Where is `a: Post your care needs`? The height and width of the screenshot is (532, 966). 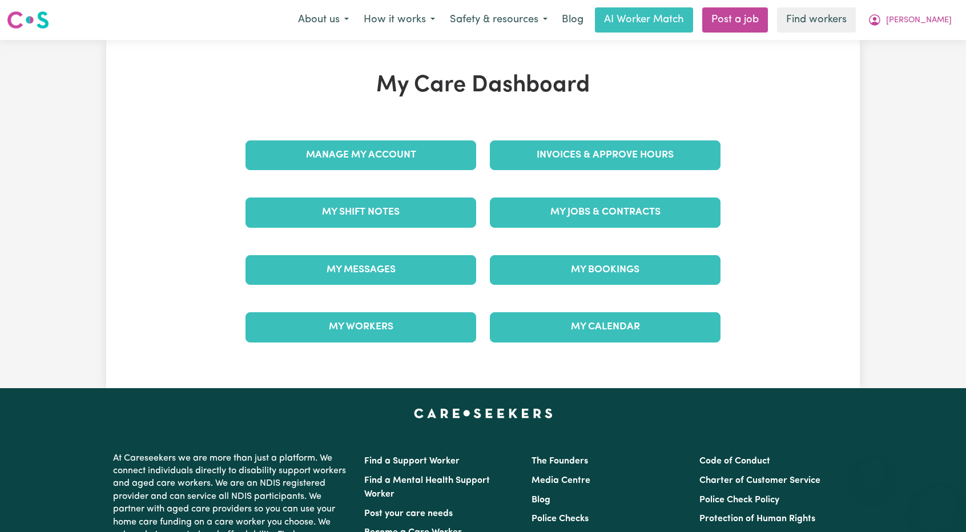 a: Post your care needs is located at coordinates (408, 514).